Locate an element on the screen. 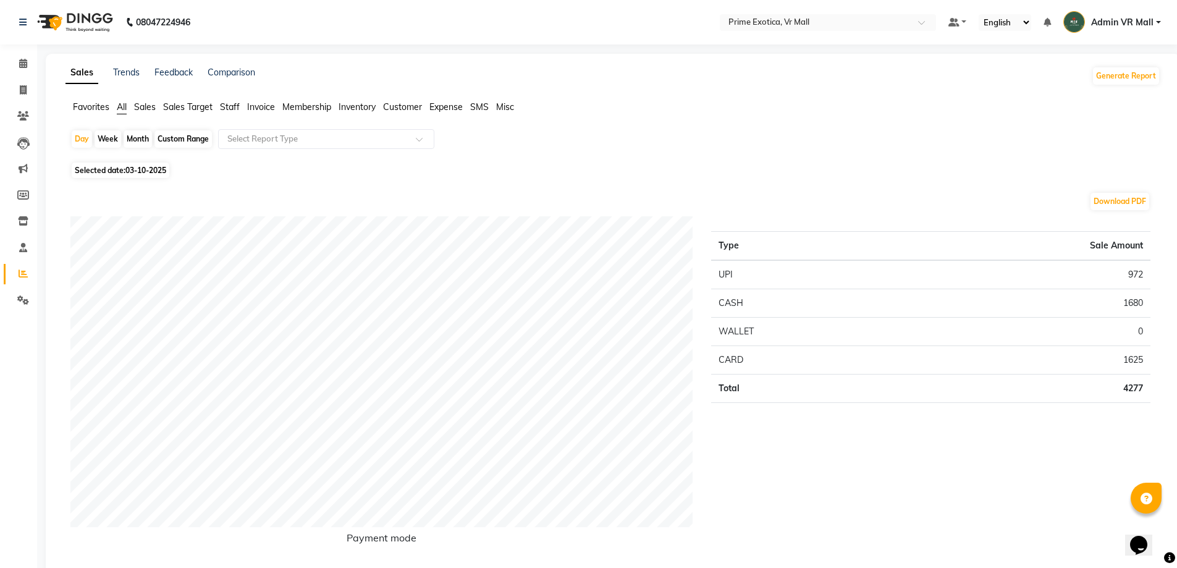 The width and height of the screenshot is (1177, 568). span: Selected date: is located at coordinates (121, 170).